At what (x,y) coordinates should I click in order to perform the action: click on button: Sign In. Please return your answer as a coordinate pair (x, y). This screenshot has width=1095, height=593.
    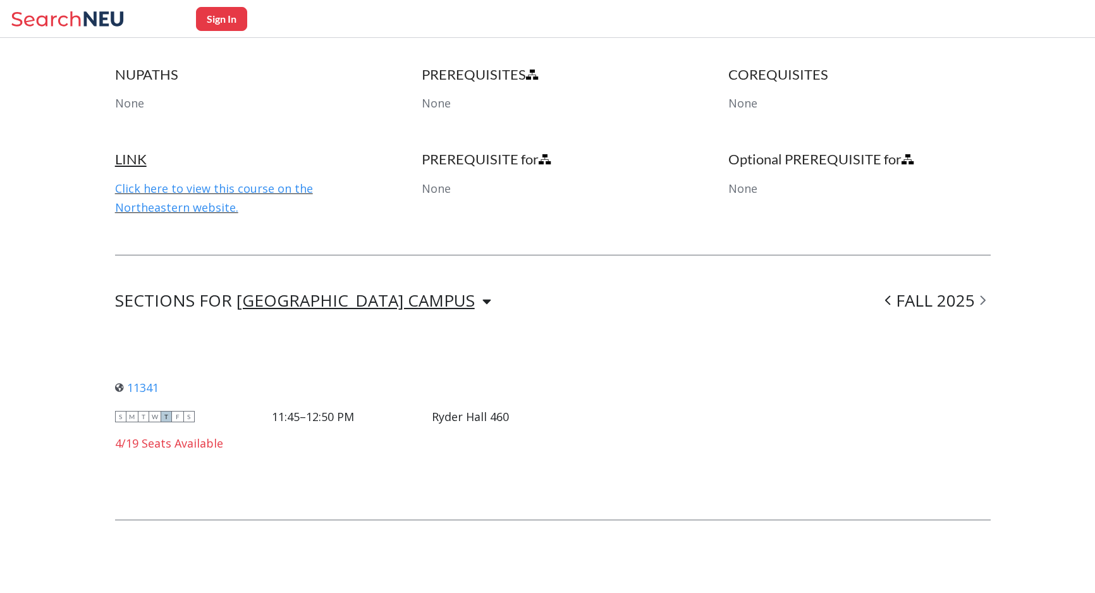
    Looking at the image, I should click on (221, 19).